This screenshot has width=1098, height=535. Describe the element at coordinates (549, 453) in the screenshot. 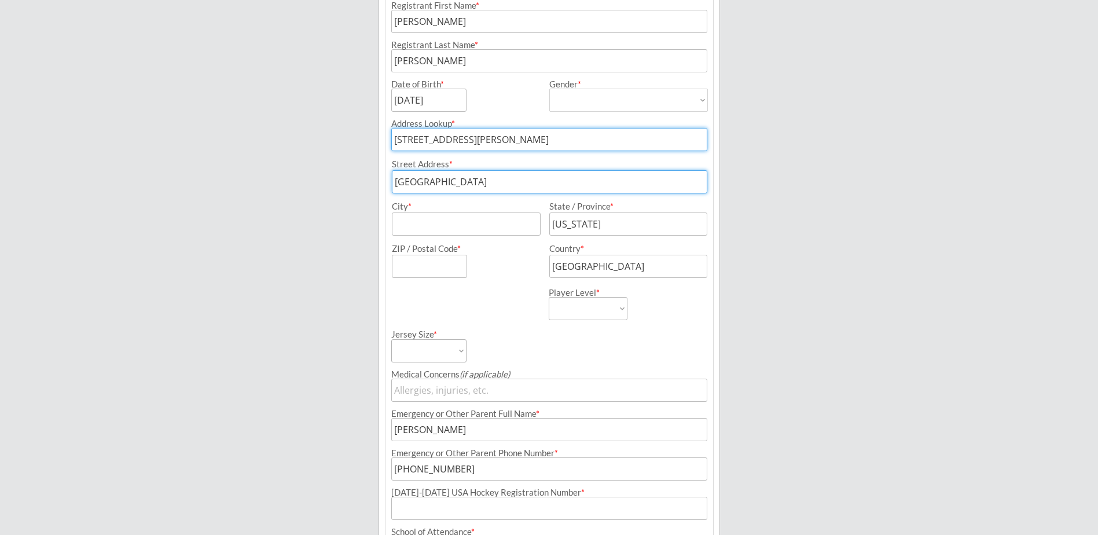

I see `div: Emergency or Other Parent Phone Number` at that location.